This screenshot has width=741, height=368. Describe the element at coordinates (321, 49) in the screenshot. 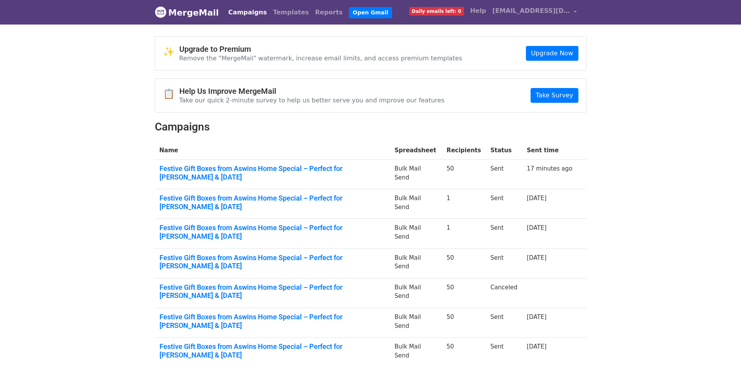

I see `h4: Upgrade to Premium` at that location.